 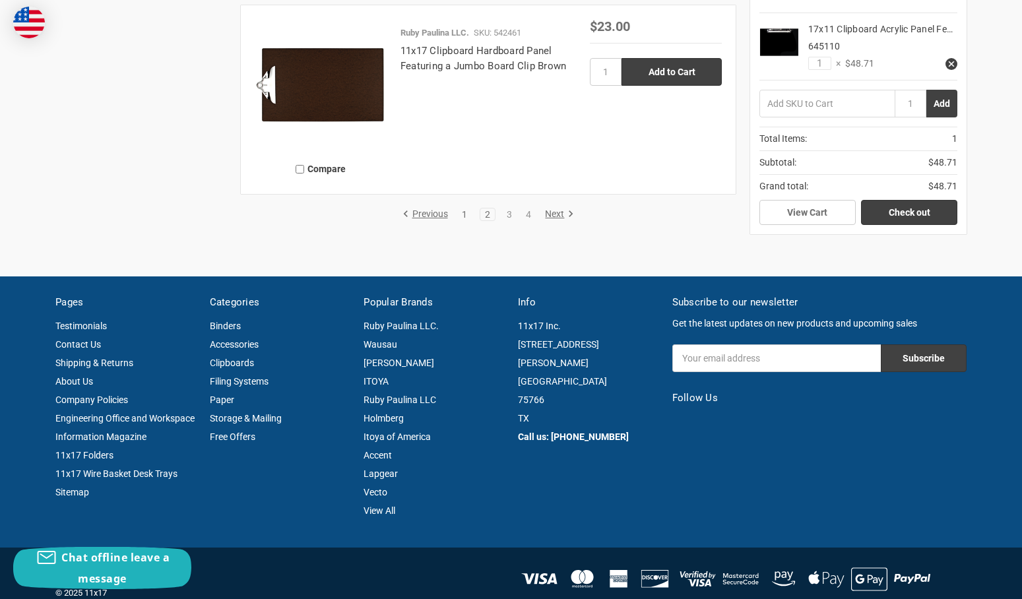 I want to click on a: Contact Us, so click(x=78, y=344).